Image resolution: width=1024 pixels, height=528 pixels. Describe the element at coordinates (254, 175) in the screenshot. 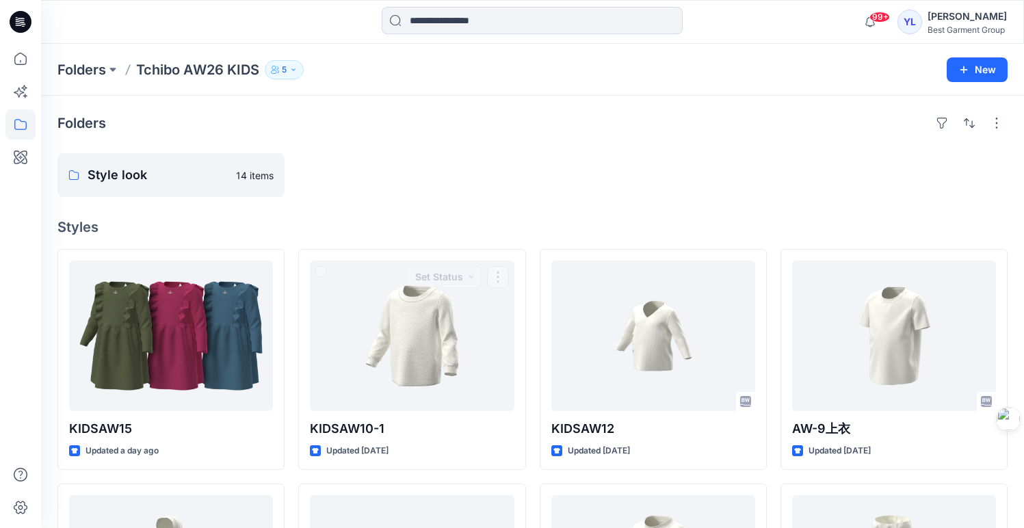

I see `p: 14 items` at that location.